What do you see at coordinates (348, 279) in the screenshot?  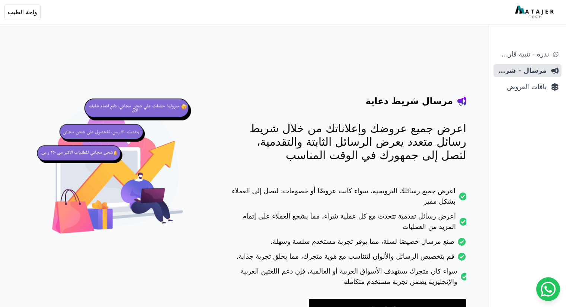 I see `li: سواء كان متجرك يستهدف الأسواق العربية أو العالمية، فإن دعم اللغتين العربية والإنجليزية يضمن تجربة...` at bounding box center [348, 279].